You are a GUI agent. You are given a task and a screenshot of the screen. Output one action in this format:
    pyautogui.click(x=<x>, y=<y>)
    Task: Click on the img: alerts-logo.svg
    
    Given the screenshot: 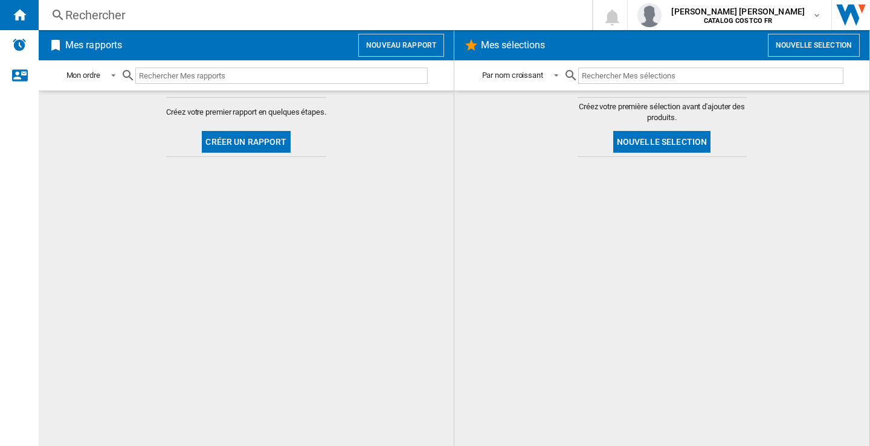 What is the action you would take?
    pyautogui.click(x=19, y=45)
    